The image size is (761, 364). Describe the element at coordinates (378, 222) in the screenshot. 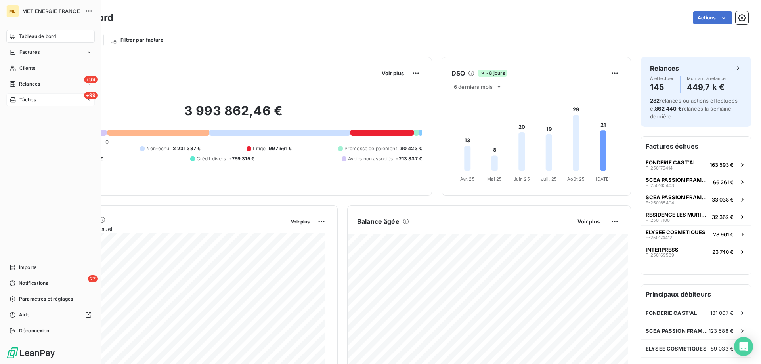

I see `h6: Balance âgée` at that location.